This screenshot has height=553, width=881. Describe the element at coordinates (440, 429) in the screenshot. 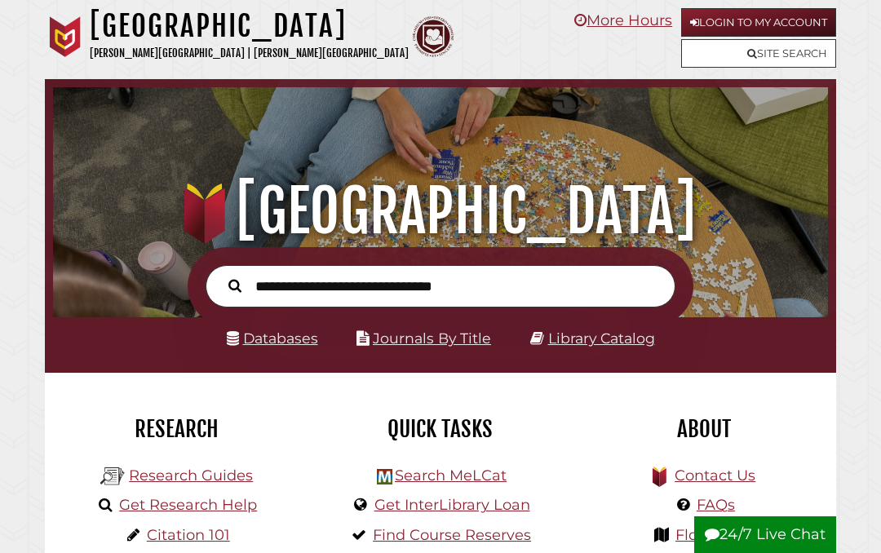

I see `h2: Quick Tasks` at that location.